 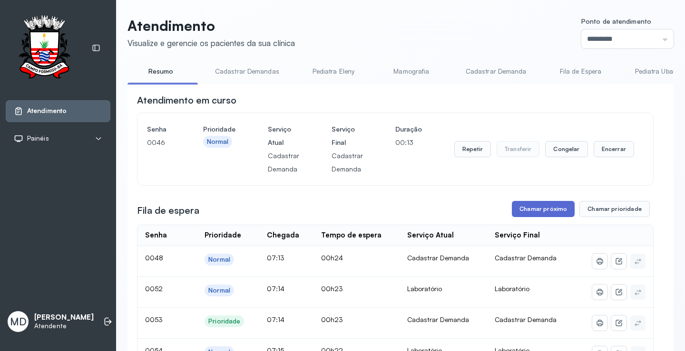 What do you see at coordinates (566, 149) in the screenshot?
I see `button: Congelar` at bounding box center [566, 149].